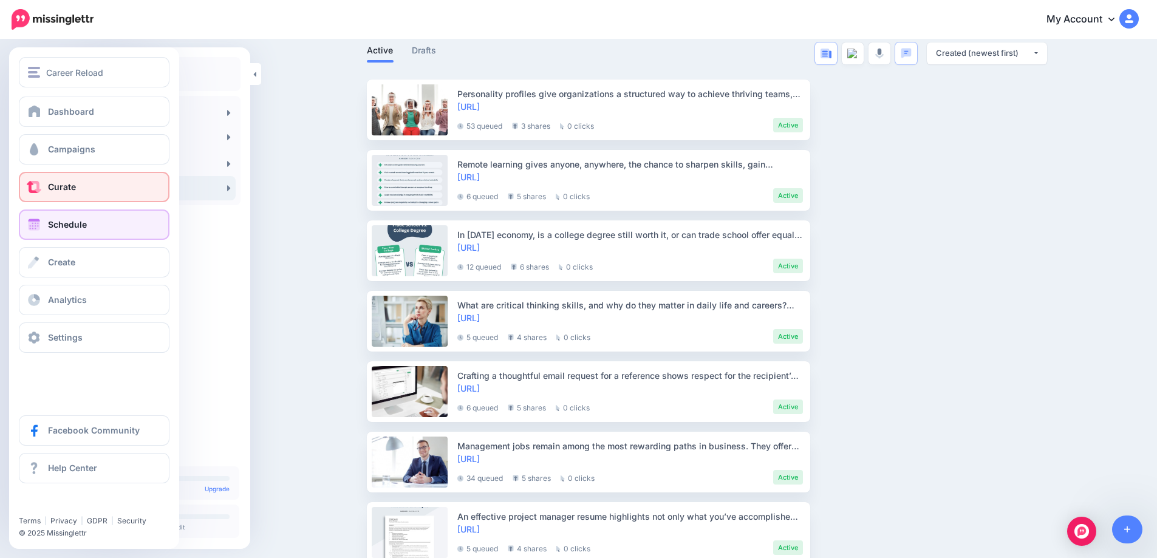 The width and height of the screenshot is (1157, 558). I want to click on a: Security, so click(132, 520).